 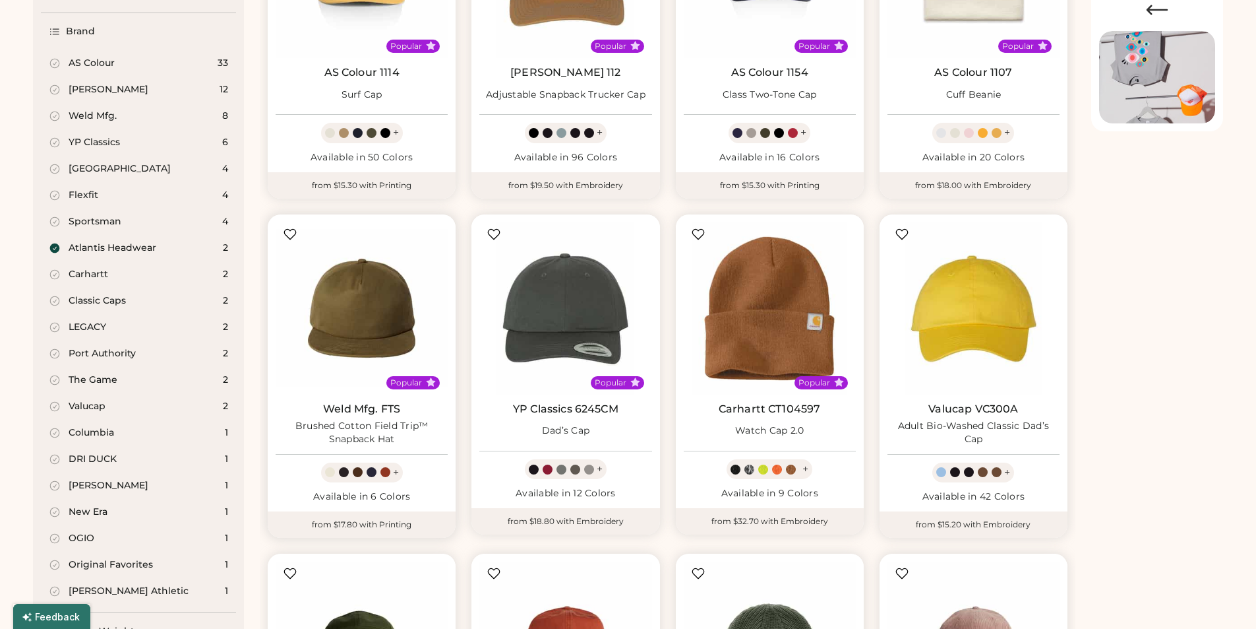 I want to click on div: Available in 42 Colors, so click(x=974, y=497).